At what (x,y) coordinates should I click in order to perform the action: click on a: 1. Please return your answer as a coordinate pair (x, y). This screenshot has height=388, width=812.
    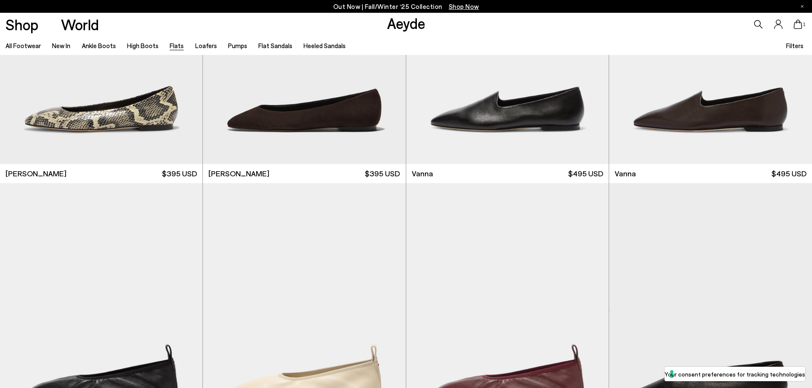
    Looking at the image, I should click on (798, 24).